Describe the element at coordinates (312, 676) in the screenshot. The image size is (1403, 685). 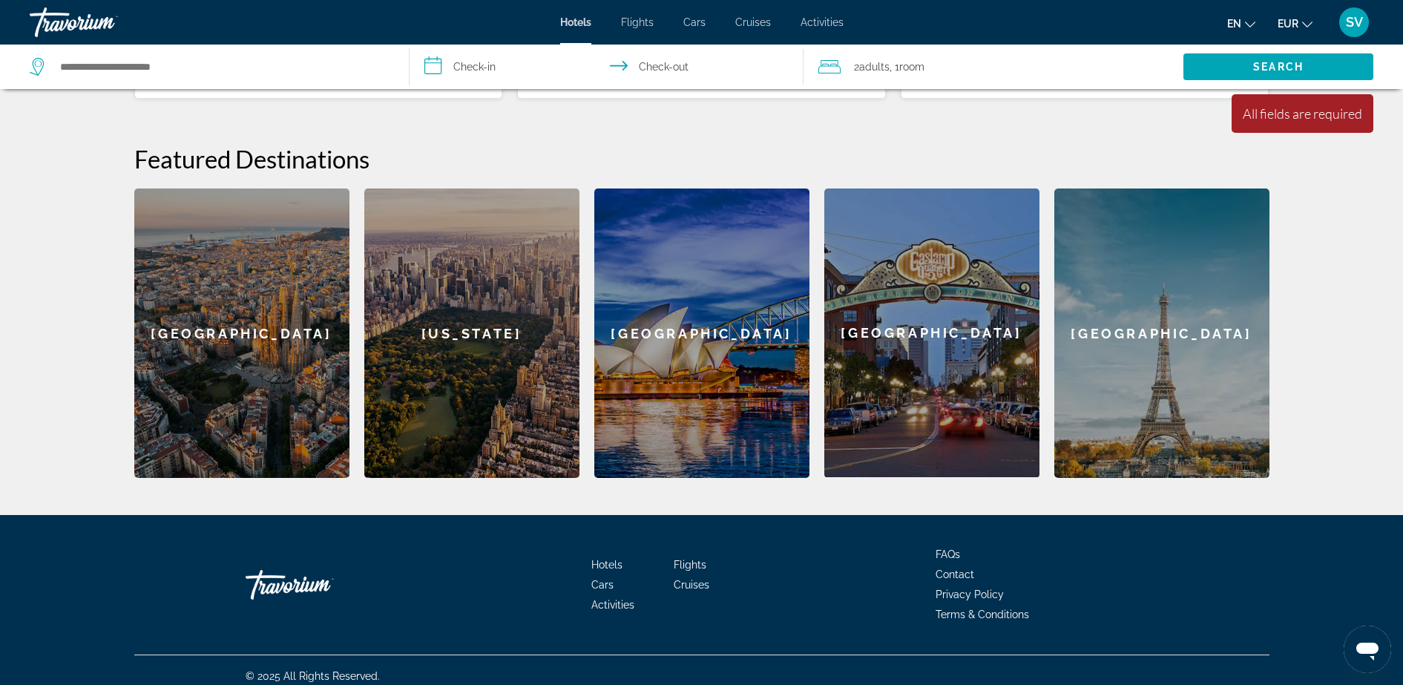
I see `span: © 2025 All Rights Reserved.` at that location.